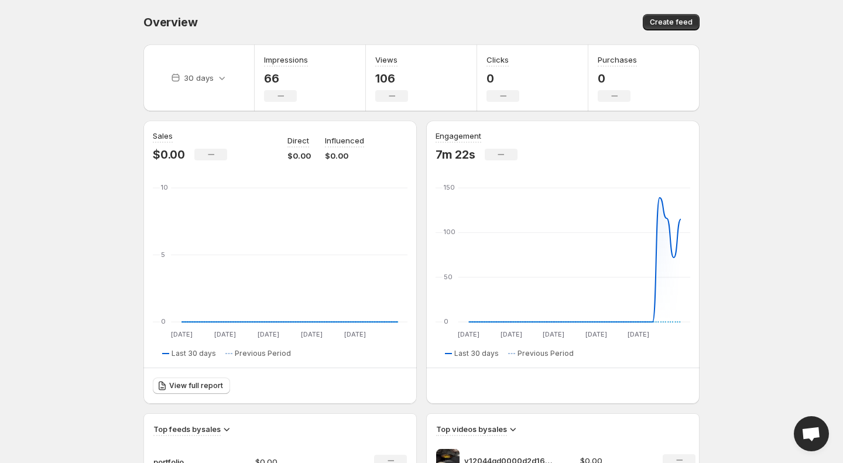  Describe the element at coordinates (163, 136) in the screenshot. I see `h3: Sales` at that location.